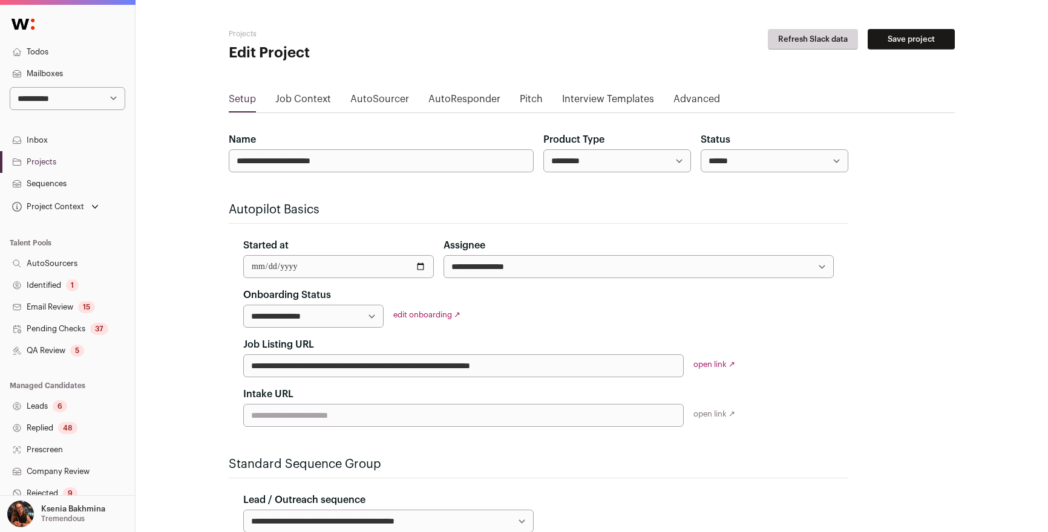  I want to click on a: Advanced, so click(696, 102).